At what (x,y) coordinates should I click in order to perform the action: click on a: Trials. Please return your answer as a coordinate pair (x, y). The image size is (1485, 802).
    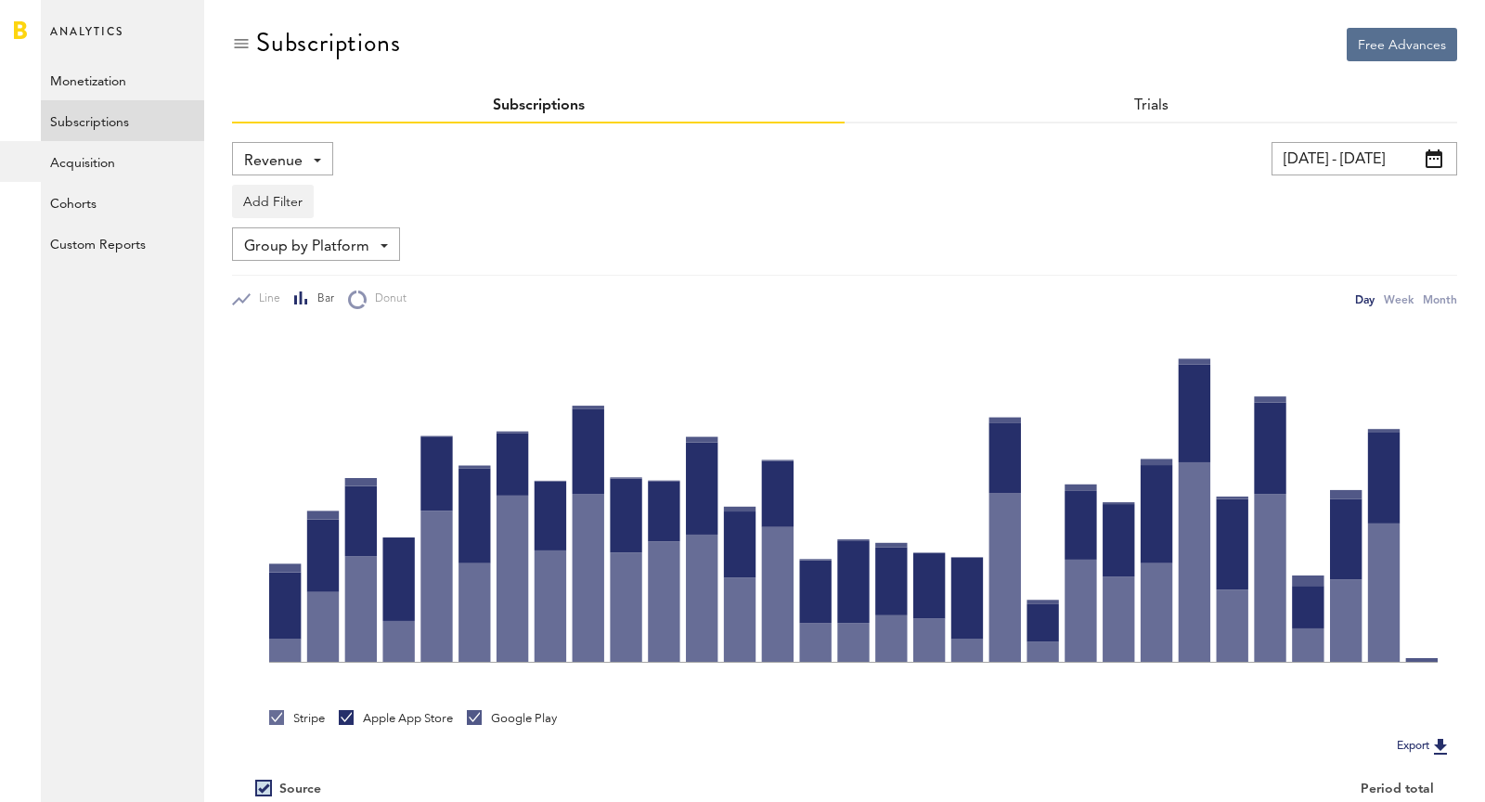
    Looking at the image, I should click on (1151, 106).